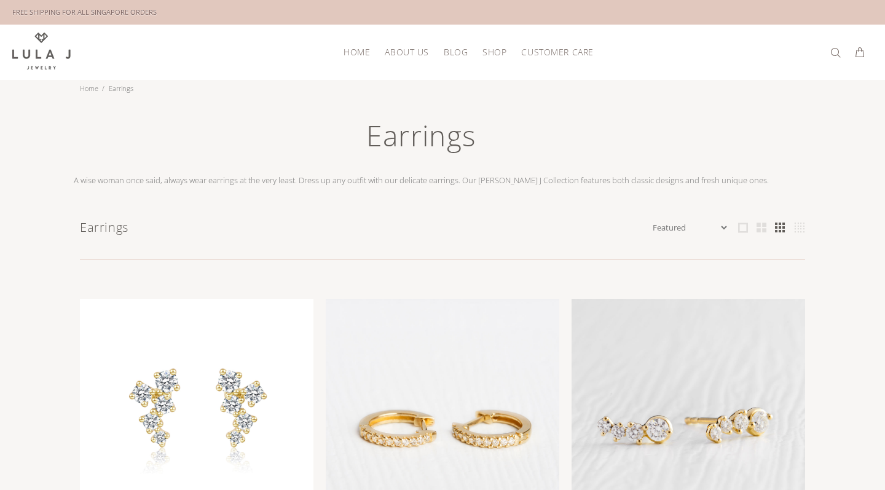 This screenshot has height=490, width=885. What do you see at coordinates (557, 52) in the screenshot?
I see `span: Customer Care` at bounding box center [557, 52].